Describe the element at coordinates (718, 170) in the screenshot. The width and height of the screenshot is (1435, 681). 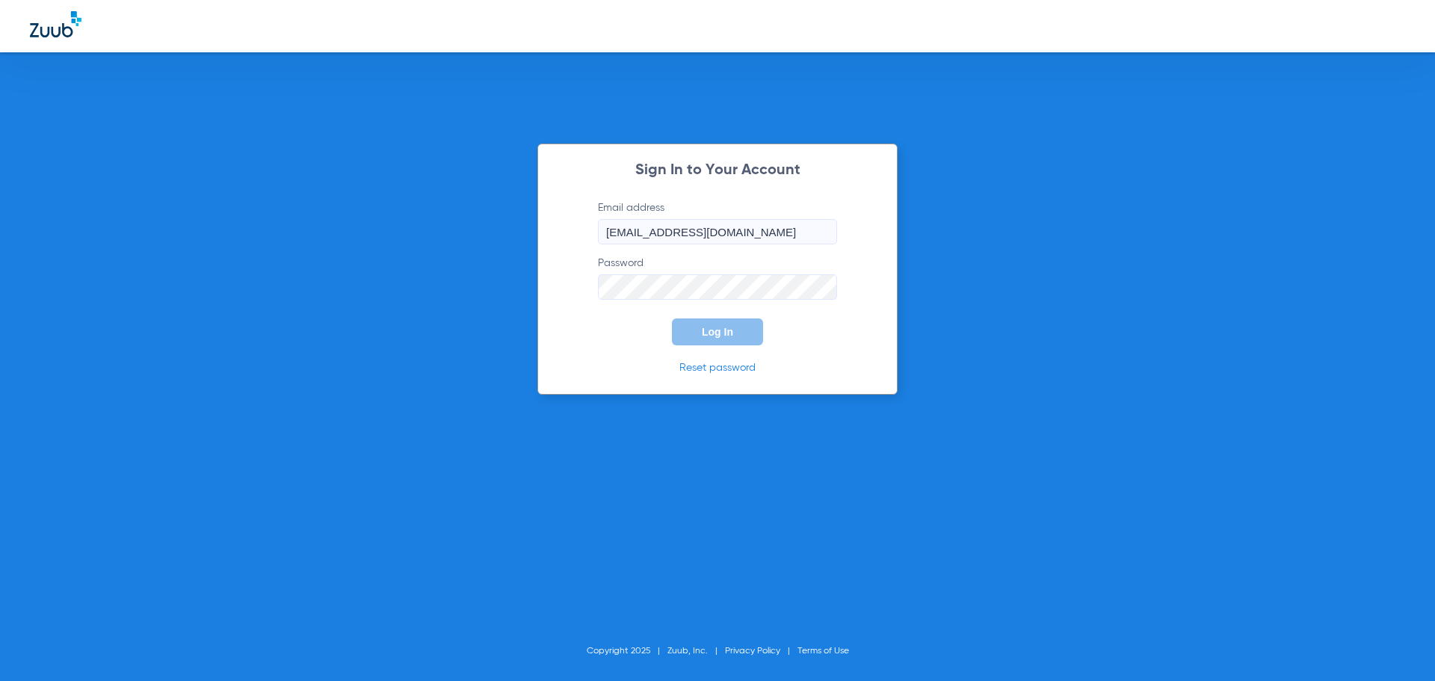
I see `h2: Sign In to Your Account` at that location.